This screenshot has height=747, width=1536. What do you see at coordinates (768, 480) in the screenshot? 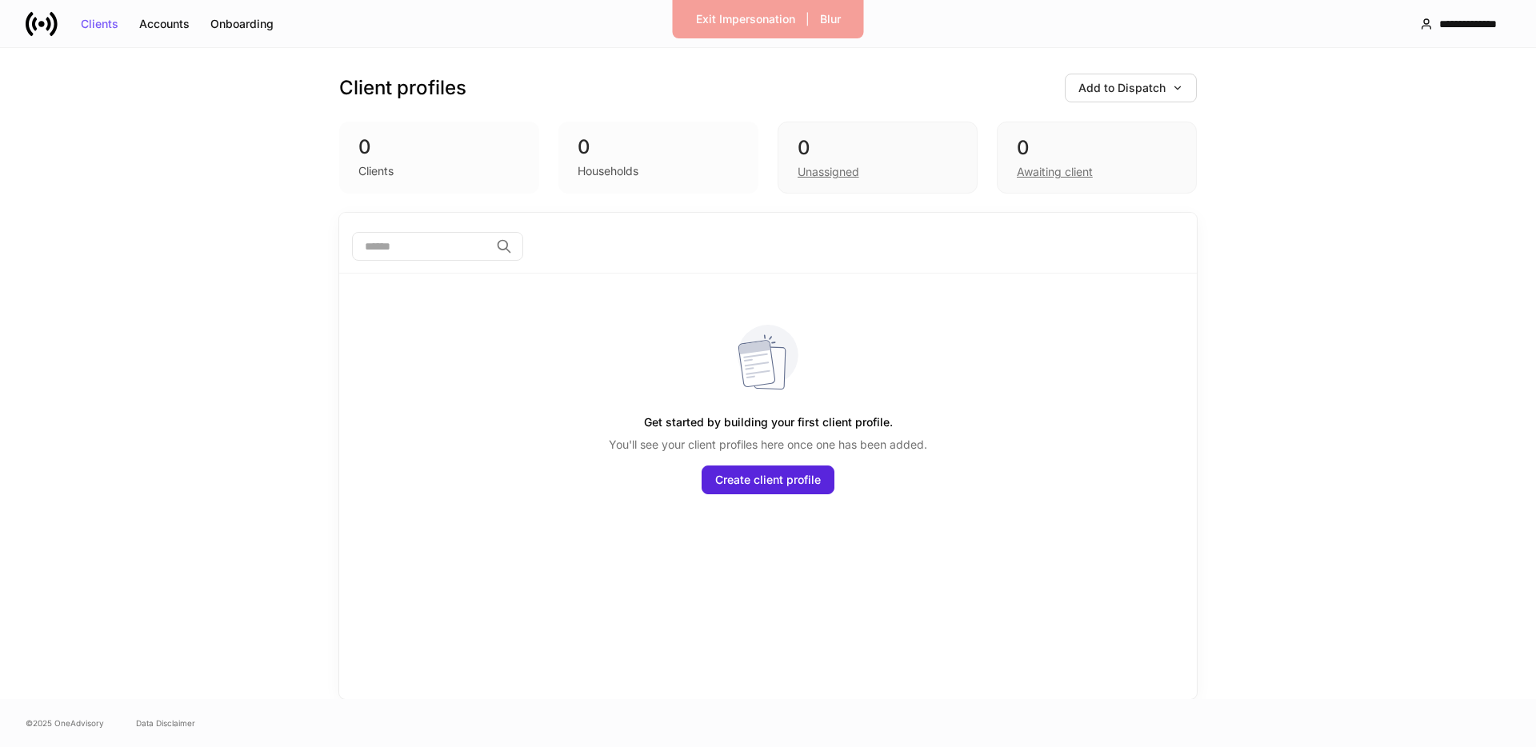
I see `button: Create client profile` at bounding box center [768, 480].